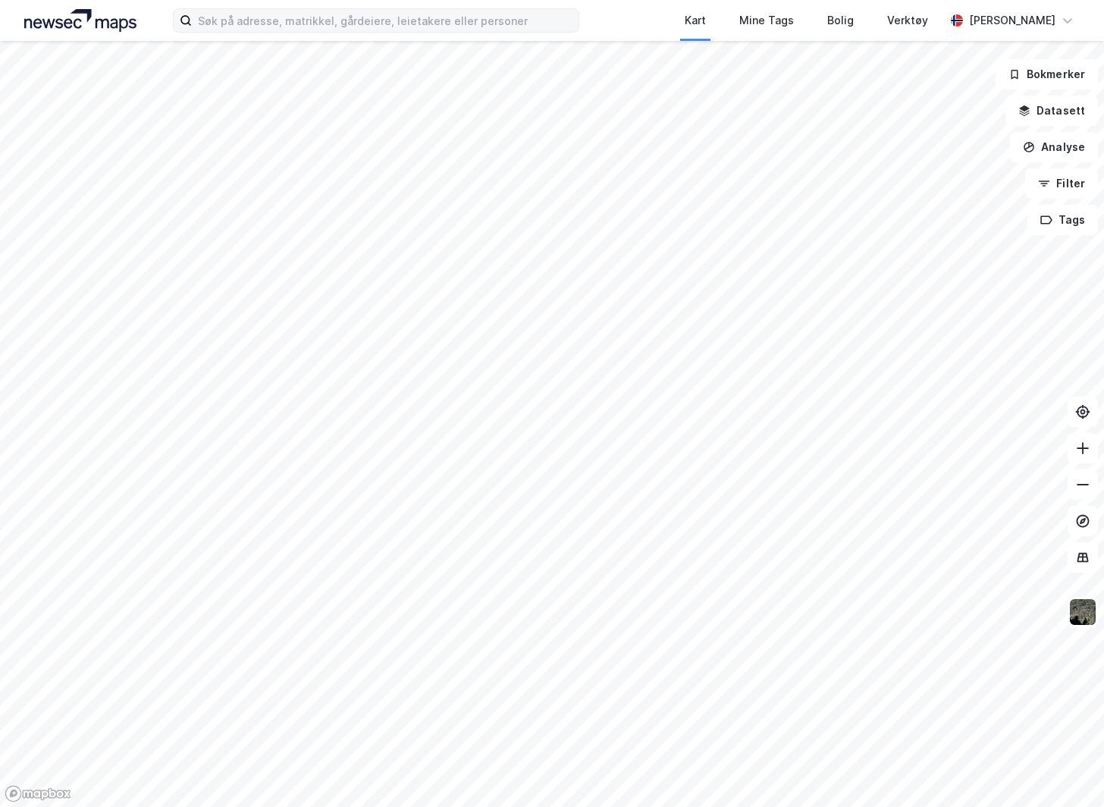 The height and width of the screenshot is (807, 1104). I want to click on button: Datasett, so click(1051, 111).